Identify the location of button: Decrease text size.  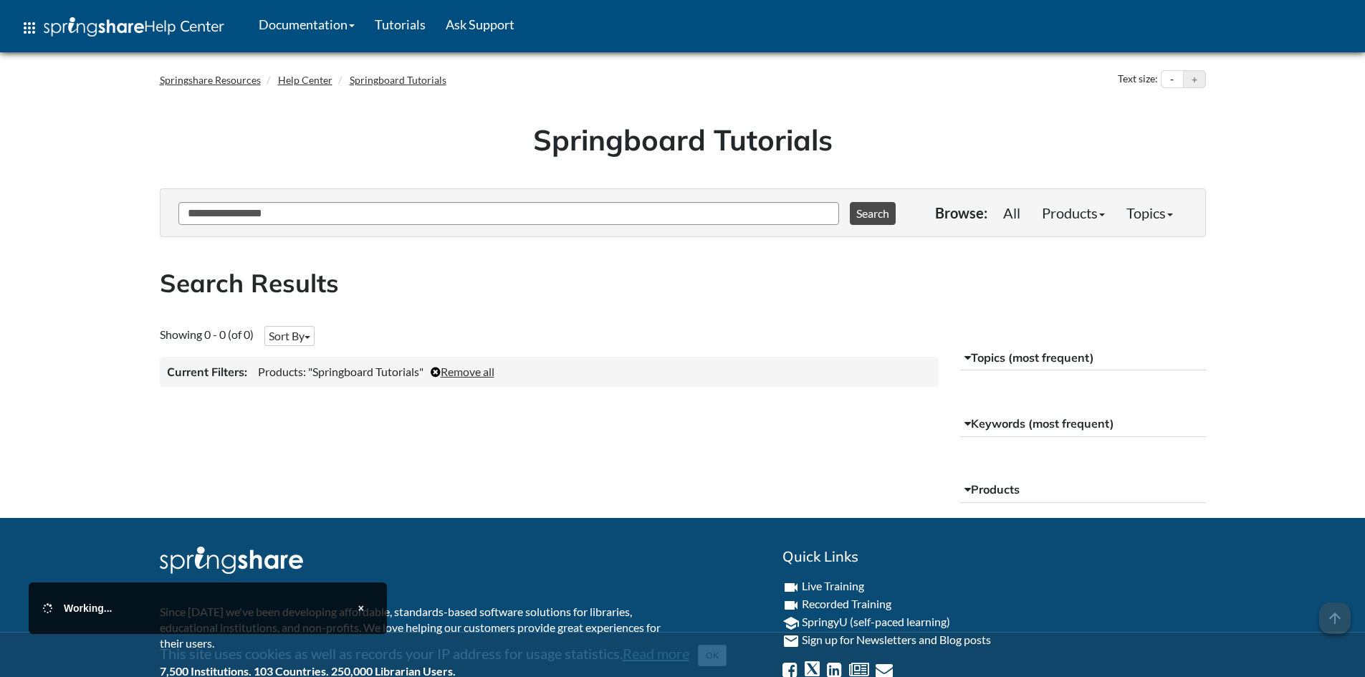
(1172, 80).